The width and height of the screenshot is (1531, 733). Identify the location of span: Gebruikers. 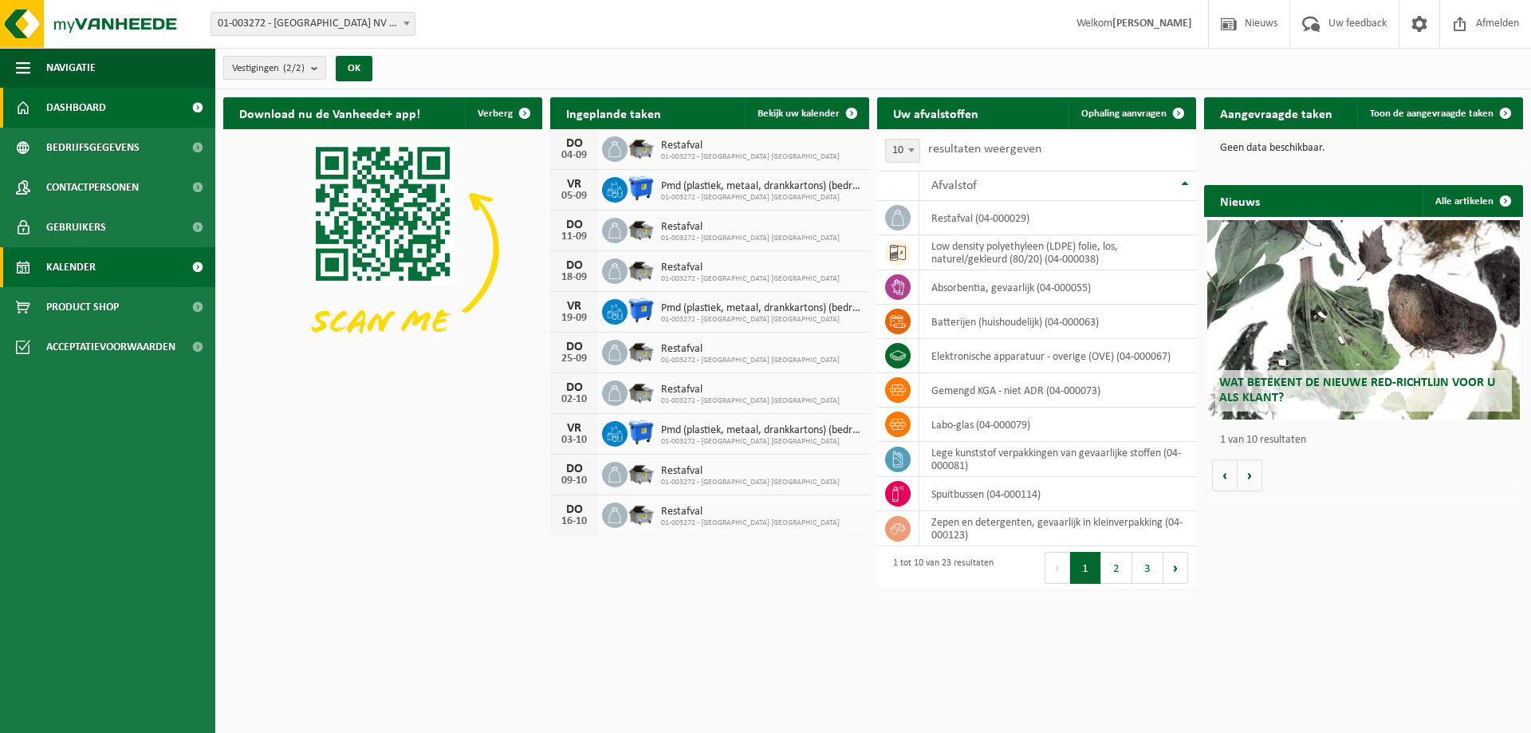
(76, 227).